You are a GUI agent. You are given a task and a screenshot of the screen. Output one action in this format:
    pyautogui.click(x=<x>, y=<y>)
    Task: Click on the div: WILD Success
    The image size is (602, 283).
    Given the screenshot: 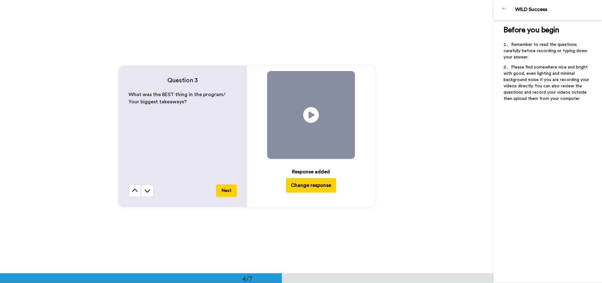 What is the action you would take?
    pyautogui.click(x=559, y=9)
    